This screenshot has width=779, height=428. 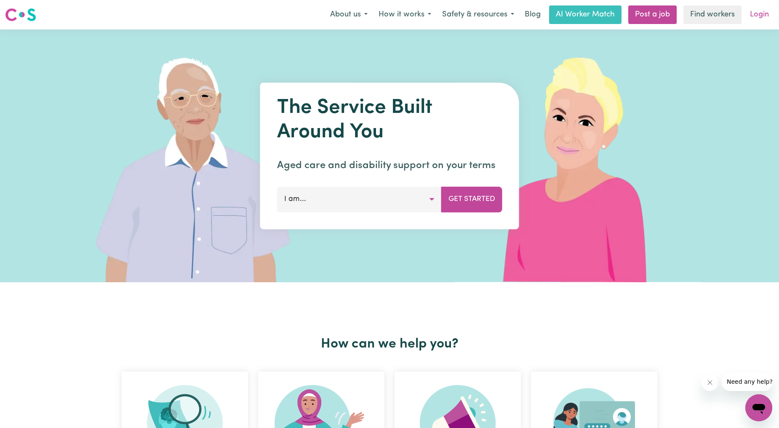 What do you see at coordinates (21, 15) in the screenshot?
I see `img: Careseekers logo` at bounding box center [21, 15].